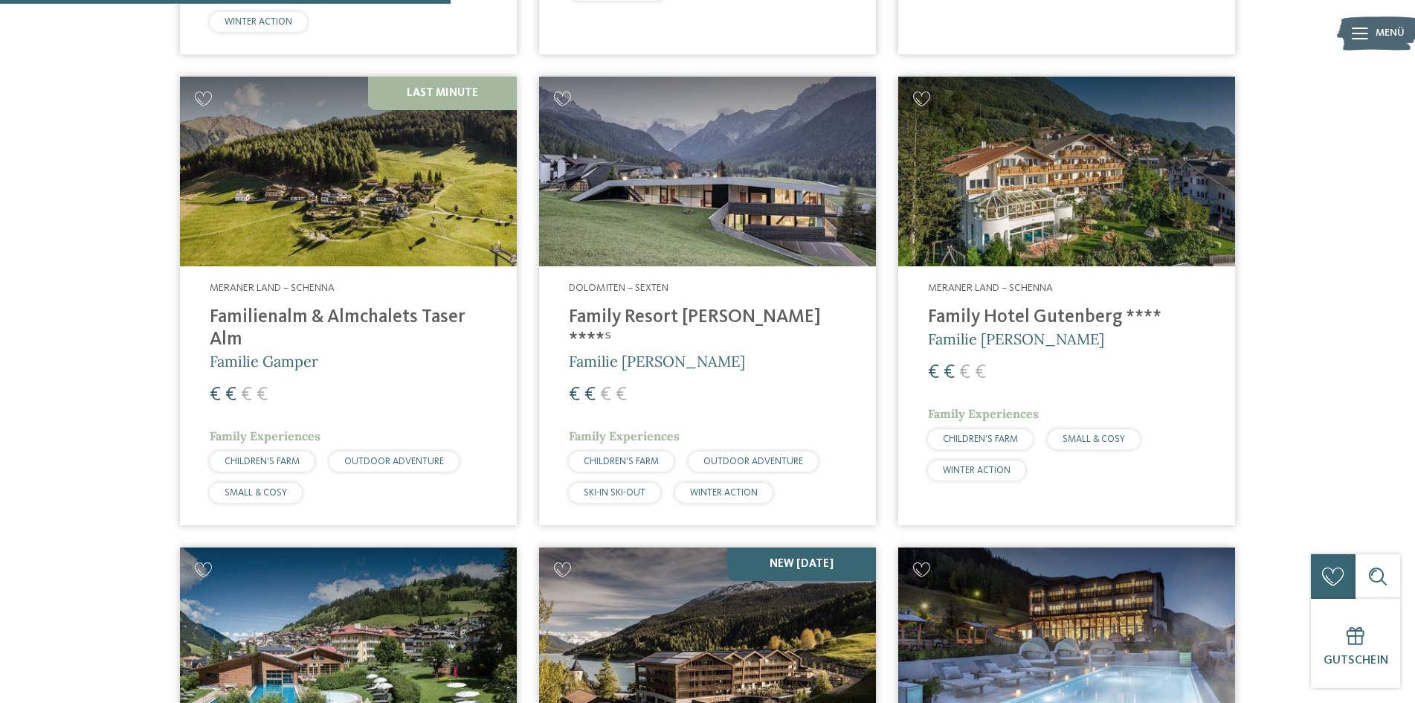 The width and height of the screenshot is (1415, 703). What do you see at coordinates (1066, 300) in the screenshot?
I see `a: Familienhotels gesucht? Hier findet ihr die besten! Meraner Land – Schenna Family Hotel Gutenberg...` at bounding box center [1066, 300].